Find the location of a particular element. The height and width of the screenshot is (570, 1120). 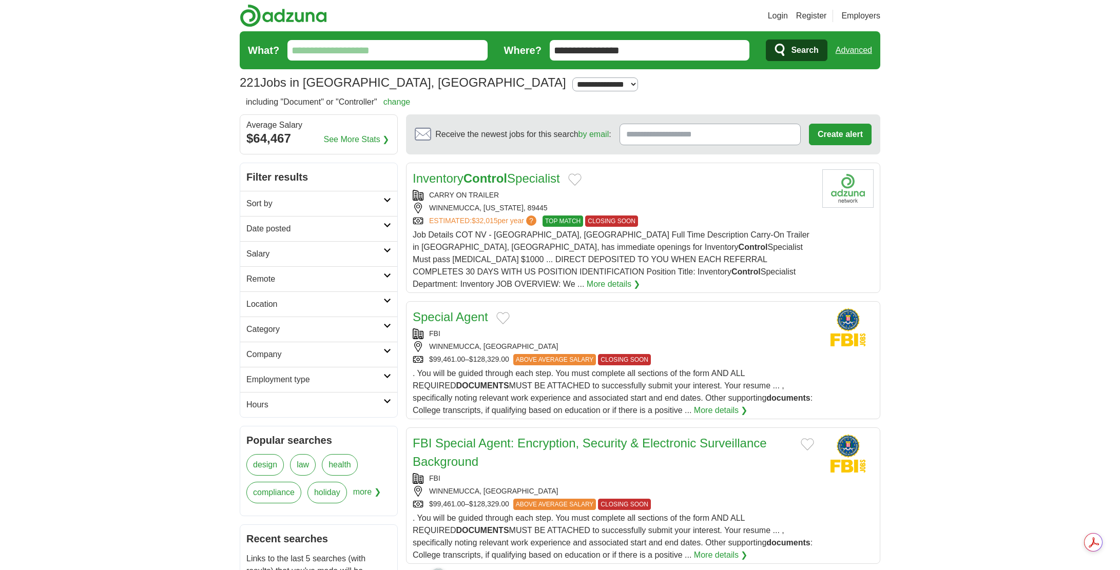

a: Sort by is located at coordinates (319, 203).